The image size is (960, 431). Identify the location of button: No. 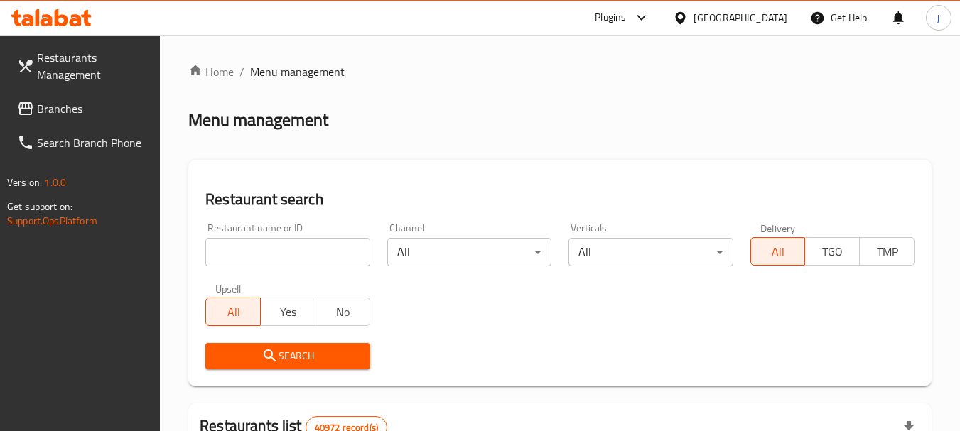
(343, 312).